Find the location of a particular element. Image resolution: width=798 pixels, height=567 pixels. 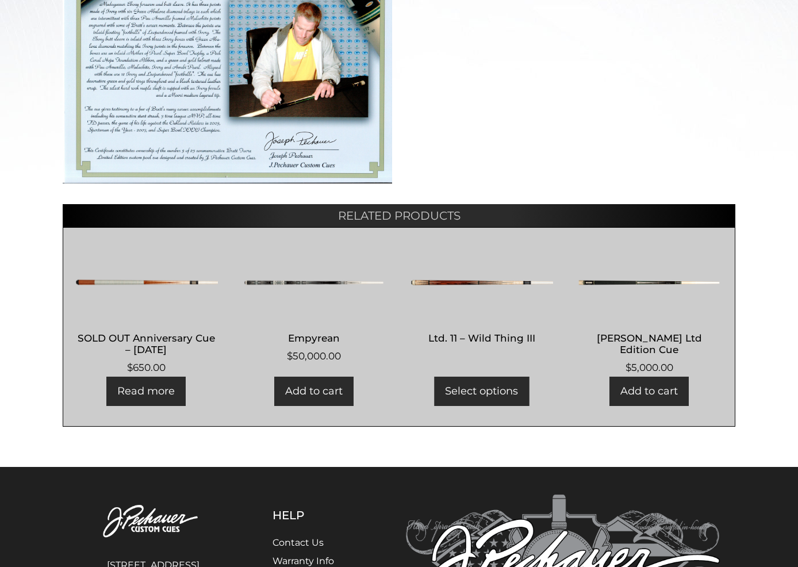

h5: Help is located at coordinates (317, 515).